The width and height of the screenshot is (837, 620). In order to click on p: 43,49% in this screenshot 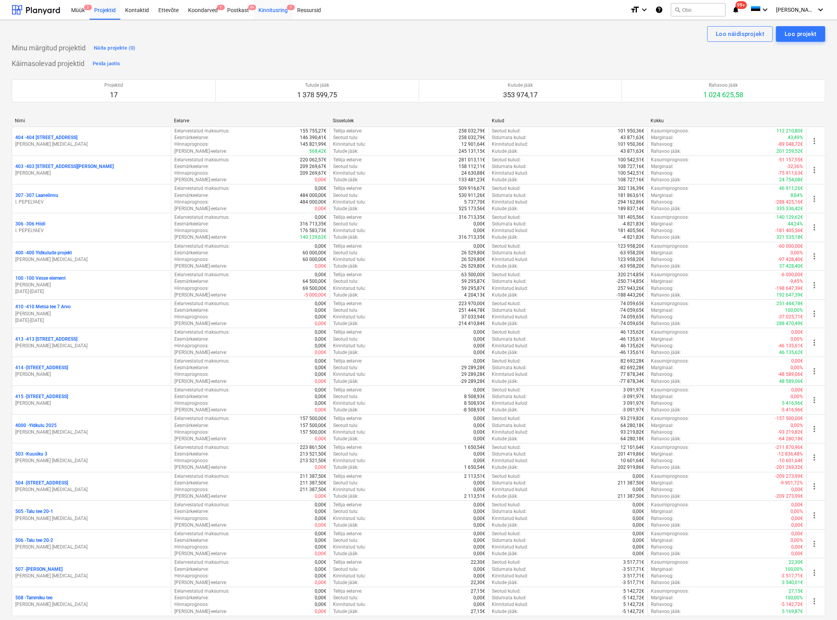, I will do `click(795, 138)`.